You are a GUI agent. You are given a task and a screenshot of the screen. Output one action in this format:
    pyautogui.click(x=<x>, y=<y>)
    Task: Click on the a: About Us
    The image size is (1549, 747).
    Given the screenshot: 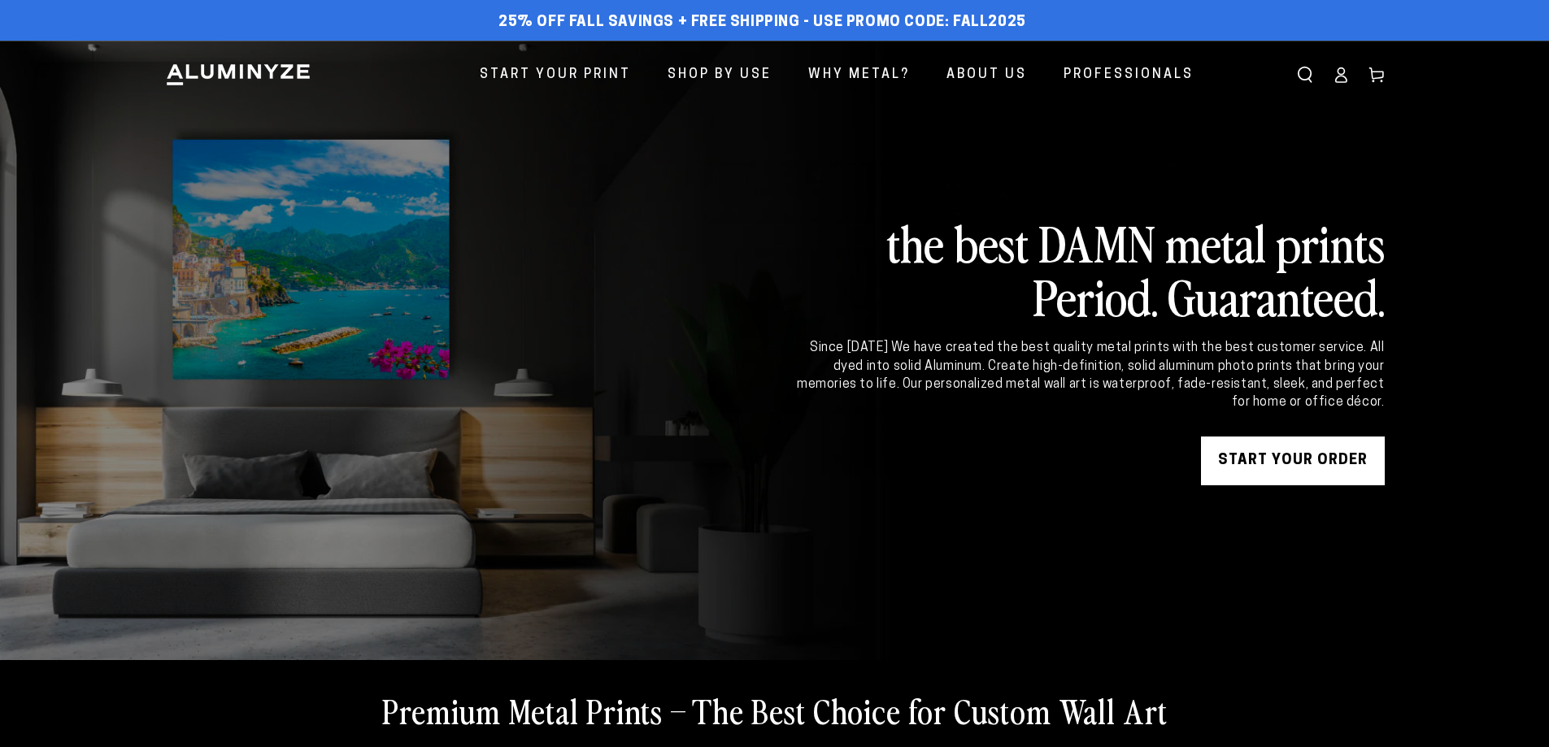 What is the action you would take?
    pyautogui.click(x=986, y=75)
    